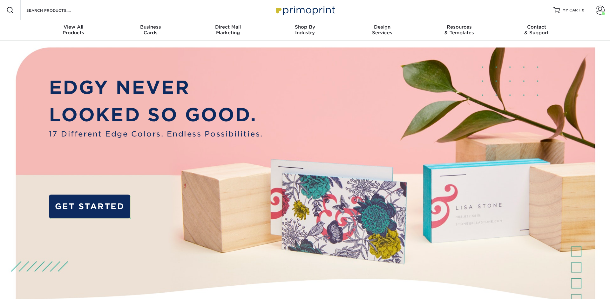  I want to click on span: 17 Different Edge Colors. Endless Possibilities., so click(156, 134).